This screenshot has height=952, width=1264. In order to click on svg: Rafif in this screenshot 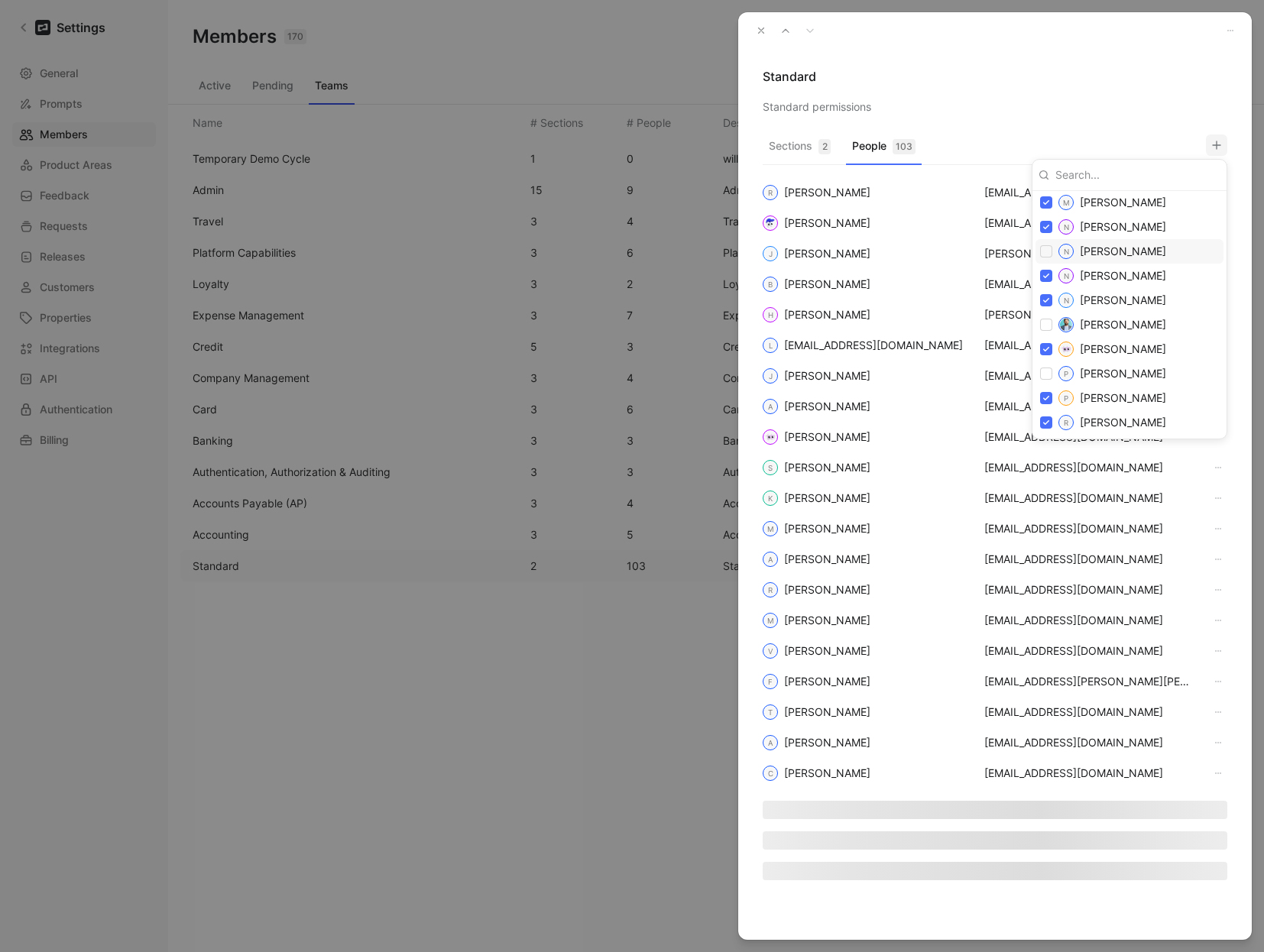, I will do `click(1065, 422)`.